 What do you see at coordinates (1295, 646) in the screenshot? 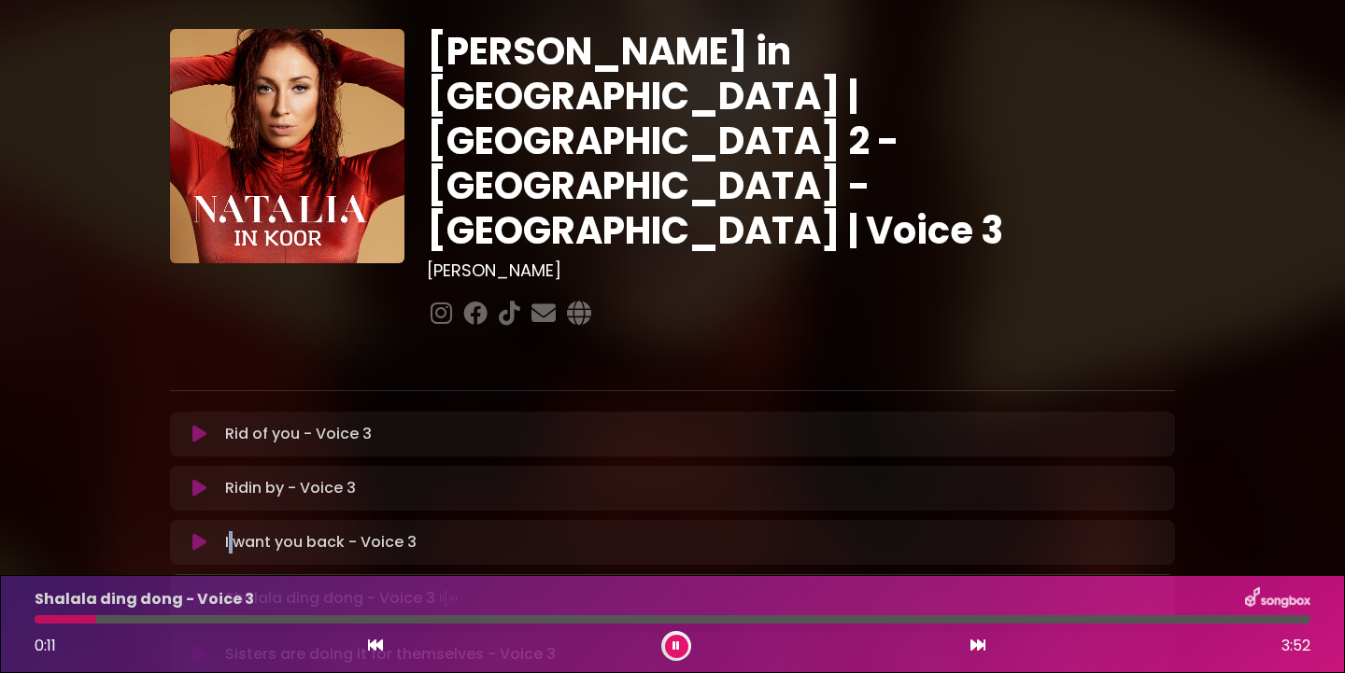
I see `span: 3:52` at bounding box center [1295, 646].